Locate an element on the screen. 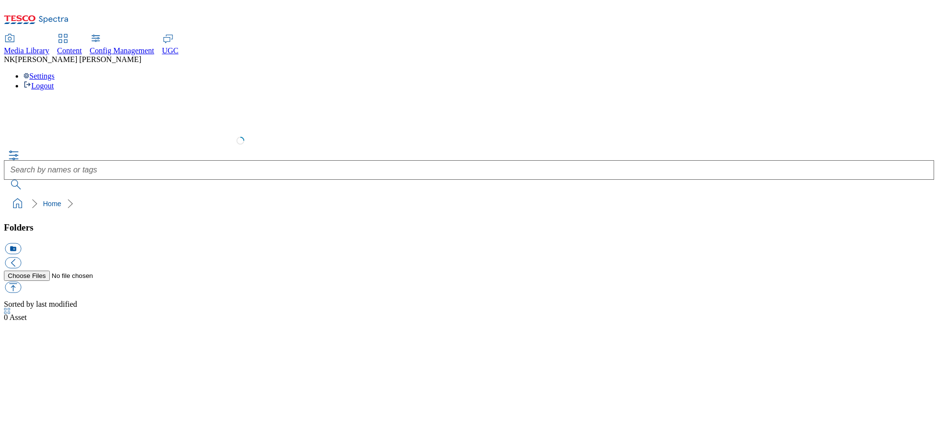 The height and width of the screenshot is (424, 938). span: Sorted by last modified is located at coordinates (41, 304).